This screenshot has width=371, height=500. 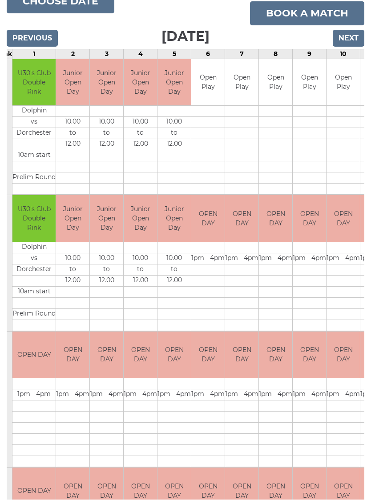 I want to click on input: Previous, so click(x=32, y=39).